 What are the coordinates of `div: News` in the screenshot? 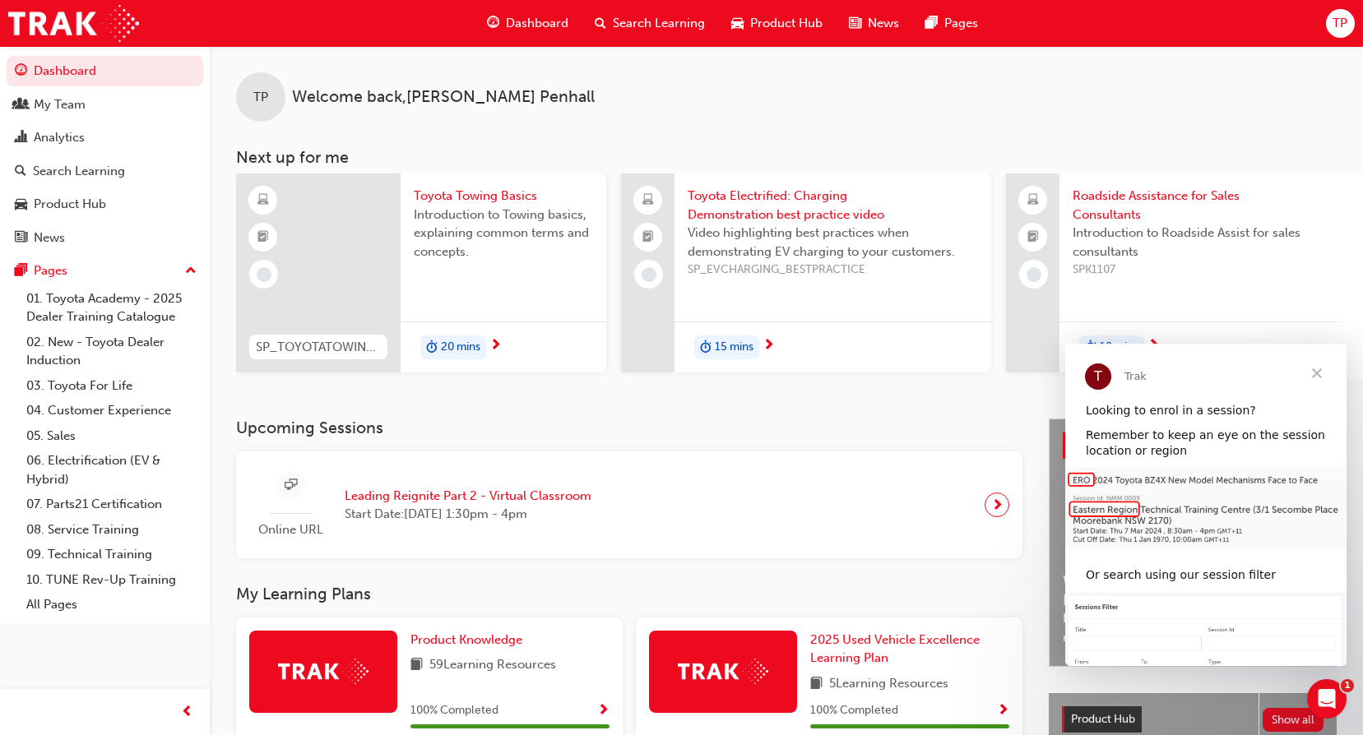 It's located at (49, 238).